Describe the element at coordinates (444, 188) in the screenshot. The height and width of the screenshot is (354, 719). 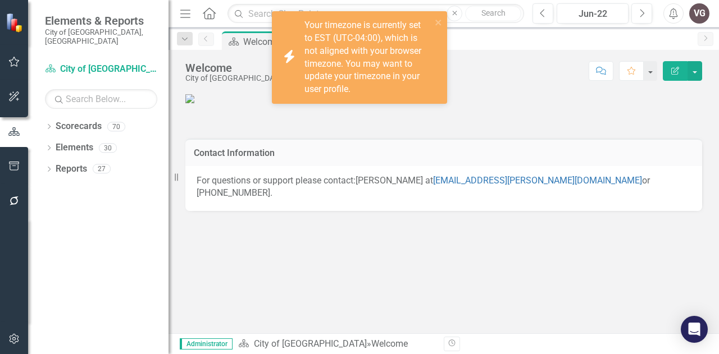
I see `p: For questions or support please contact:` at that location.